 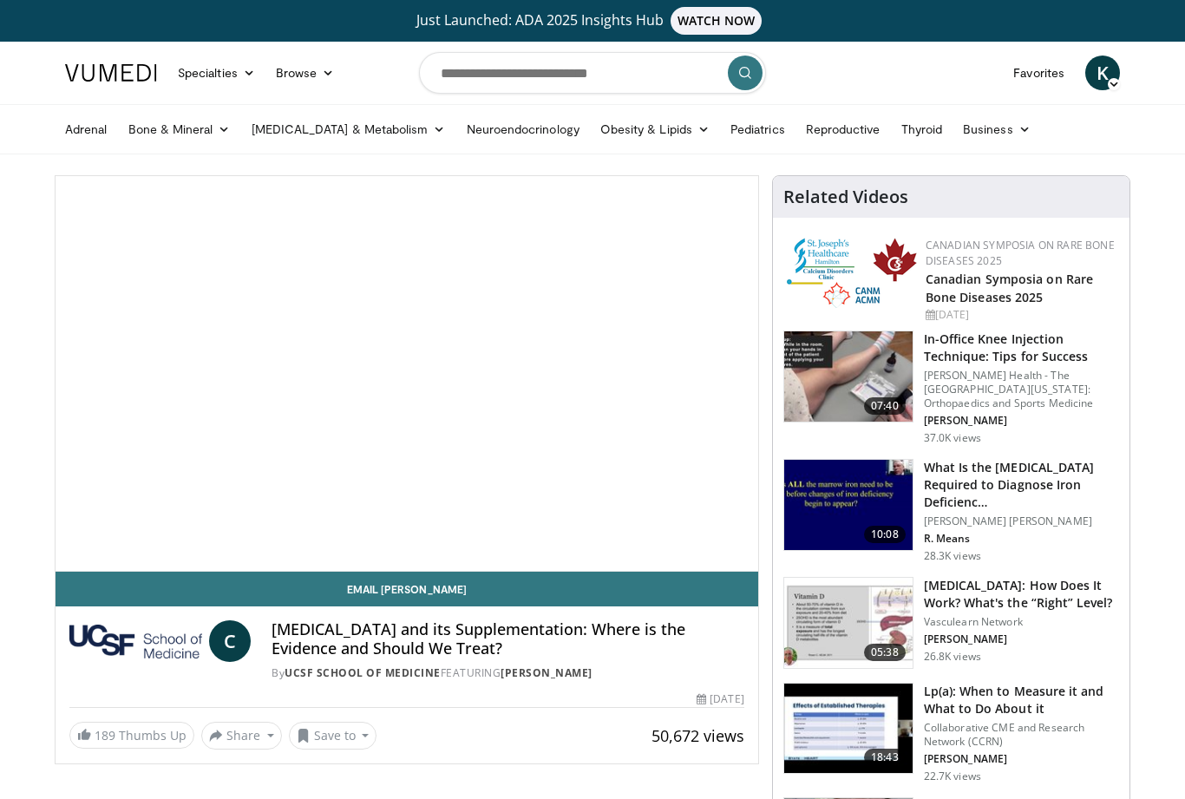 I want to click on span: 50,672 views, so click(x=698, y=736).